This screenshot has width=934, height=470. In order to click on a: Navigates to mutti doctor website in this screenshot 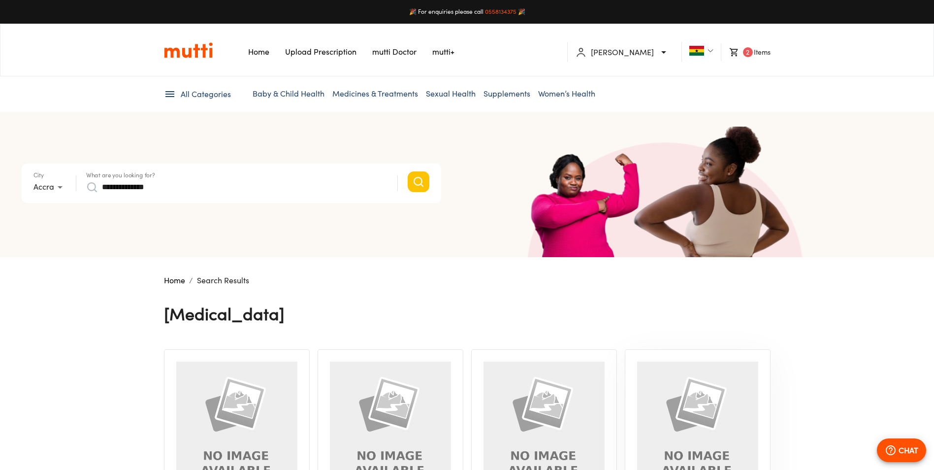, I will do `click(394, 52)`.